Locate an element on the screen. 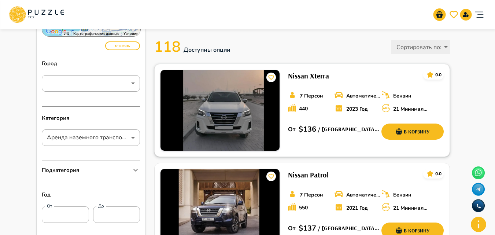  p: Год is located at coordinates (91, 195).